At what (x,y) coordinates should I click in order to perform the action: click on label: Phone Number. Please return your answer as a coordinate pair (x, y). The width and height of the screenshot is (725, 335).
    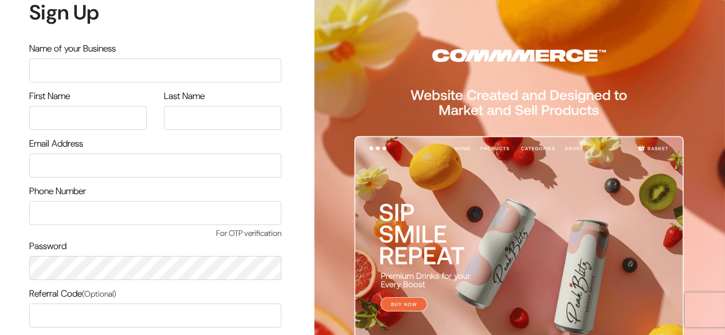
    Looking at the image, I should click on (57, 192).